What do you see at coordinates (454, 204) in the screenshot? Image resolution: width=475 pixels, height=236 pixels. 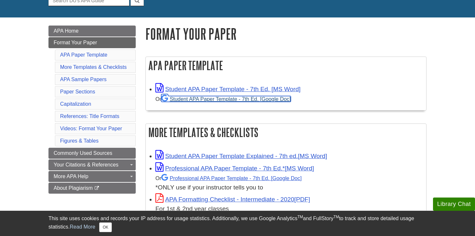 I see `button: Library Chat` at bounding box center [454, 204].